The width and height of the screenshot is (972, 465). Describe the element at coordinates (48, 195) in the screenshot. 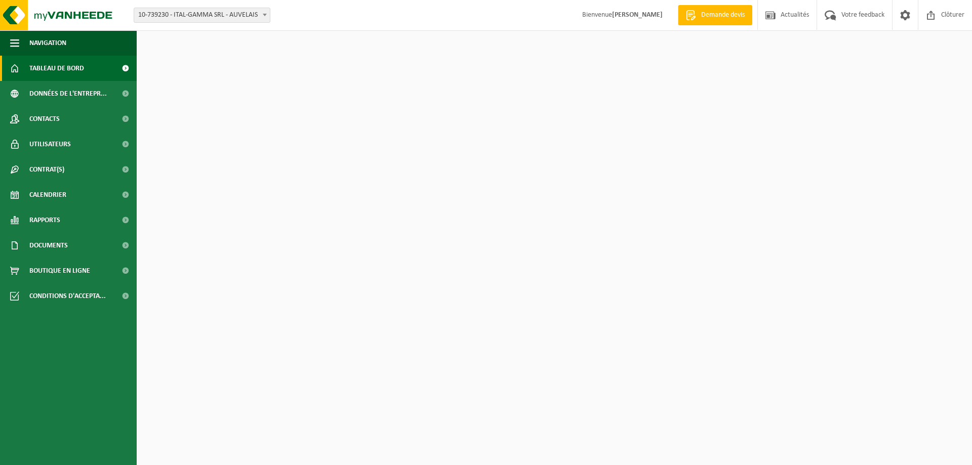

I see `span: Calendrier` at that location.